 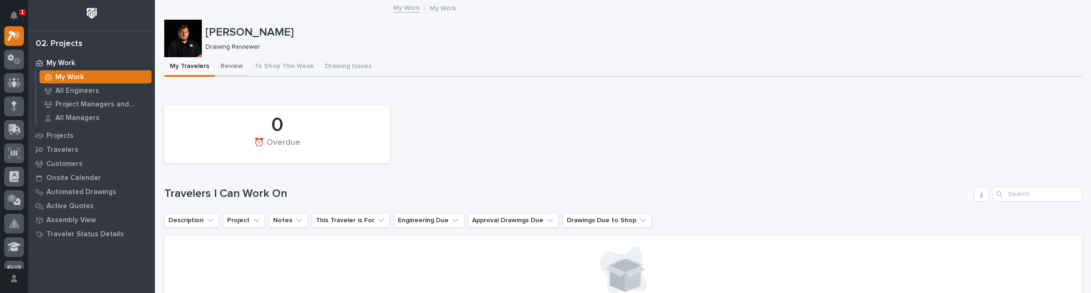 I want to click on p: Projects, so click(x=60, y=136).